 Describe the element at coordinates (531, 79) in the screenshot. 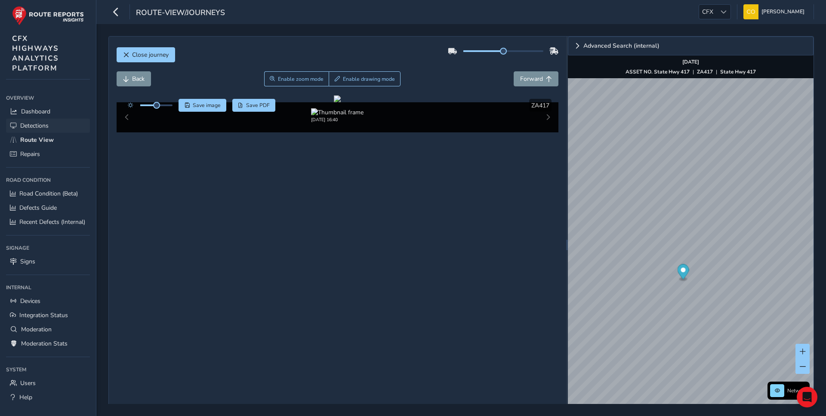

I see `span: Forward` at that location.